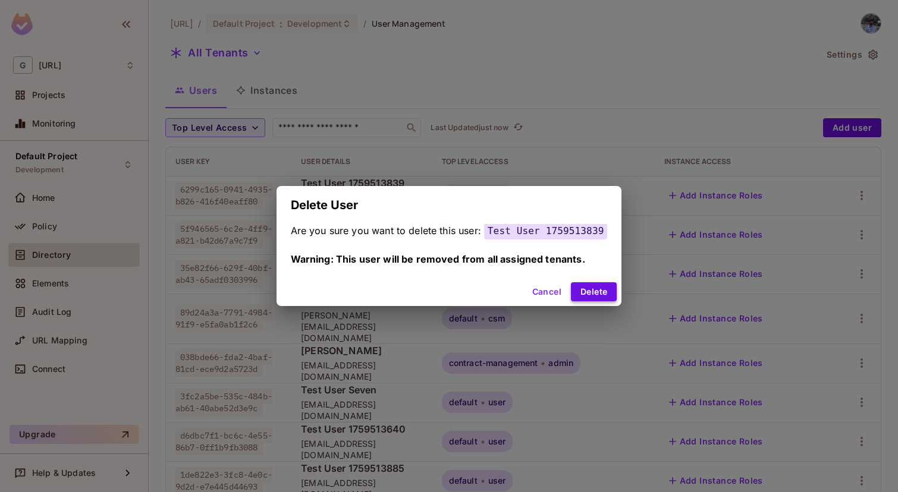  What do you see at coordinates (386, 231) in the screenshot?
I see `span: Are you sure you want to delete this user:` at bounding box center [386, 231].